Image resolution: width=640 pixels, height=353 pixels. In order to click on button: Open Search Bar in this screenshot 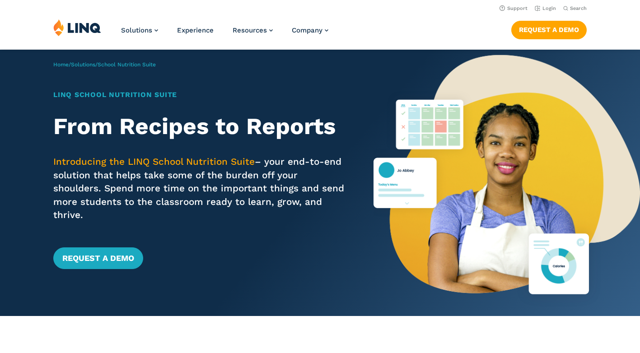, I will do `click(575, 8)`.